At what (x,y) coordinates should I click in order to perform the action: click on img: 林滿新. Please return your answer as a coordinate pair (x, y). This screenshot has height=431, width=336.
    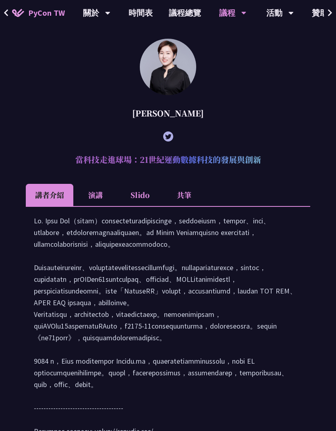
    Looking at the image, I should click on (168, 67).